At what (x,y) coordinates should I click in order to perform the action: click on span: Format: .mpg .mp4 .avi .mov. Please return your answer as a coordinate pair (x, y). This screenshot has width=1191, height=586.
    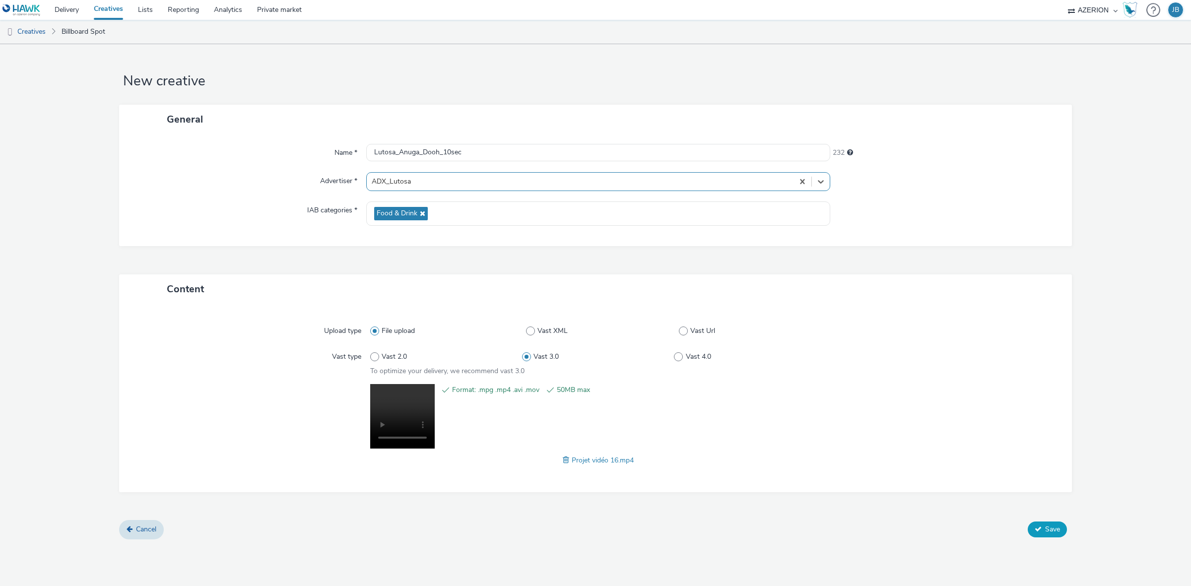
    Looking at the image, I should click on (496, 390).